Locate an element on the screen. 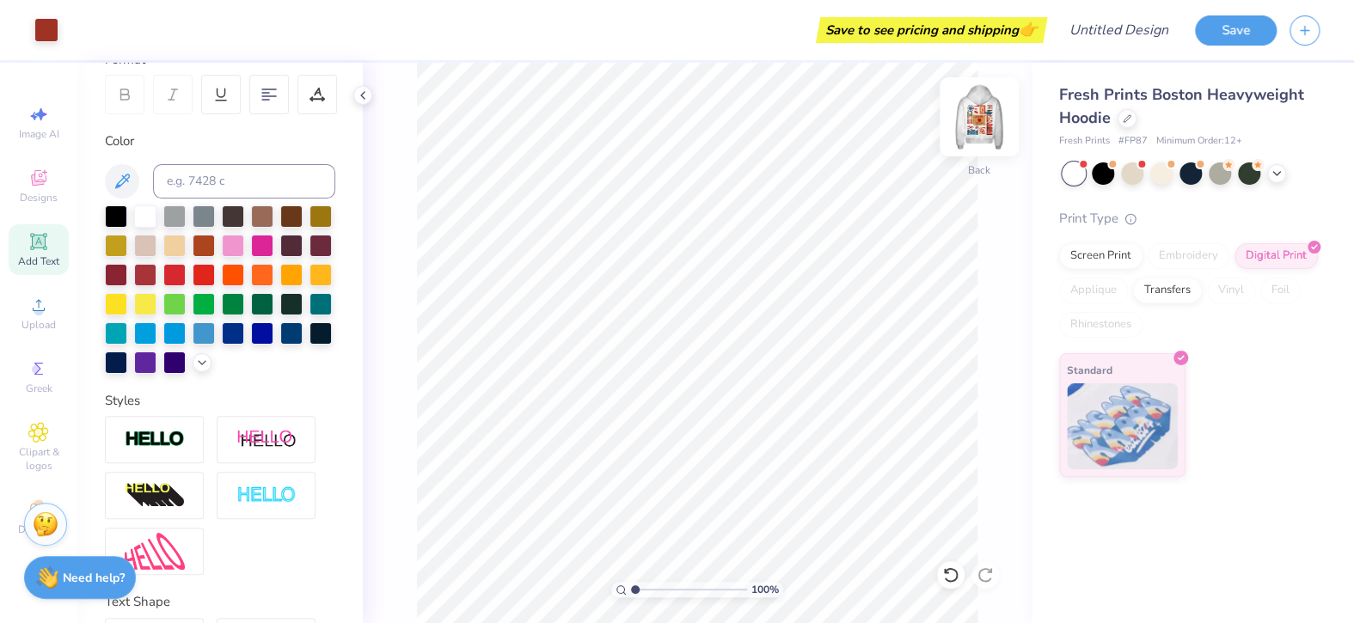 The image size is (1354, 623). div: Foil is located at coordinates (1280, 291).